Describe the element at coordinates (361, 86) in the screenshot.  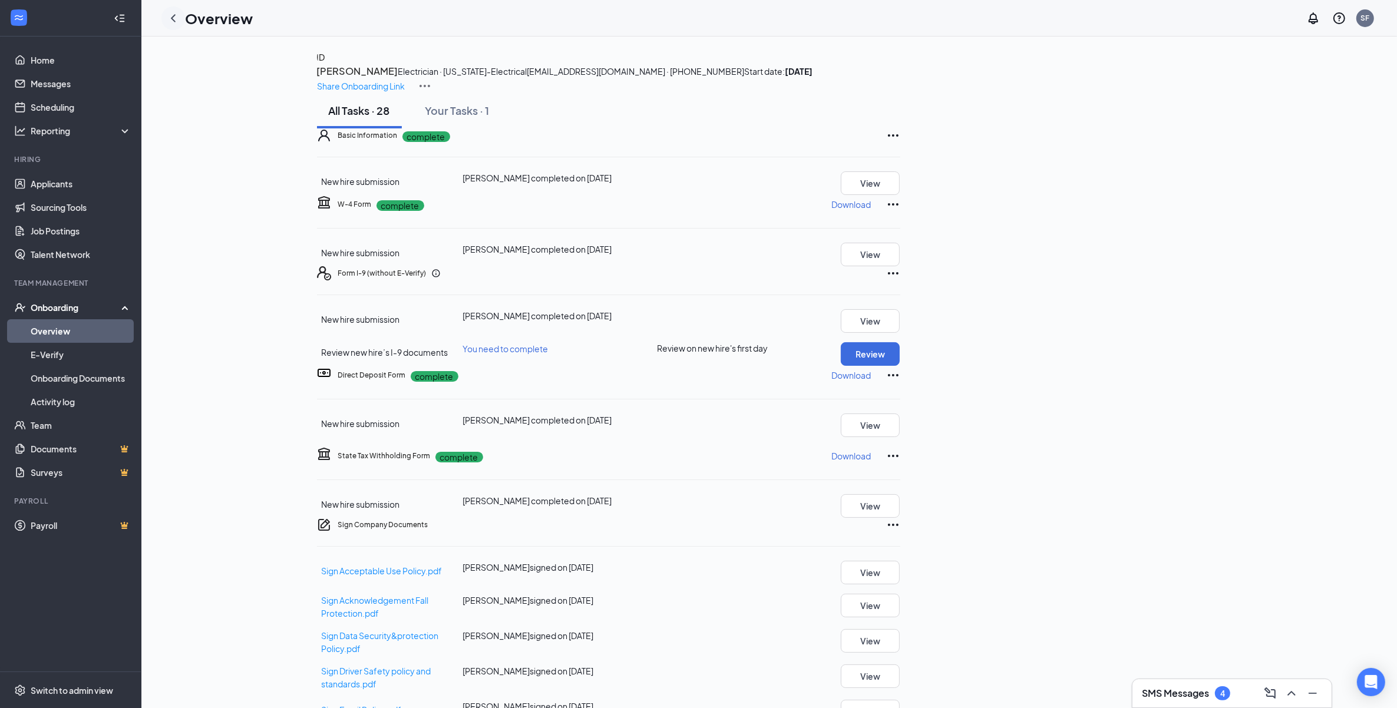
I see `button: Share Onboarding Link` at that location.